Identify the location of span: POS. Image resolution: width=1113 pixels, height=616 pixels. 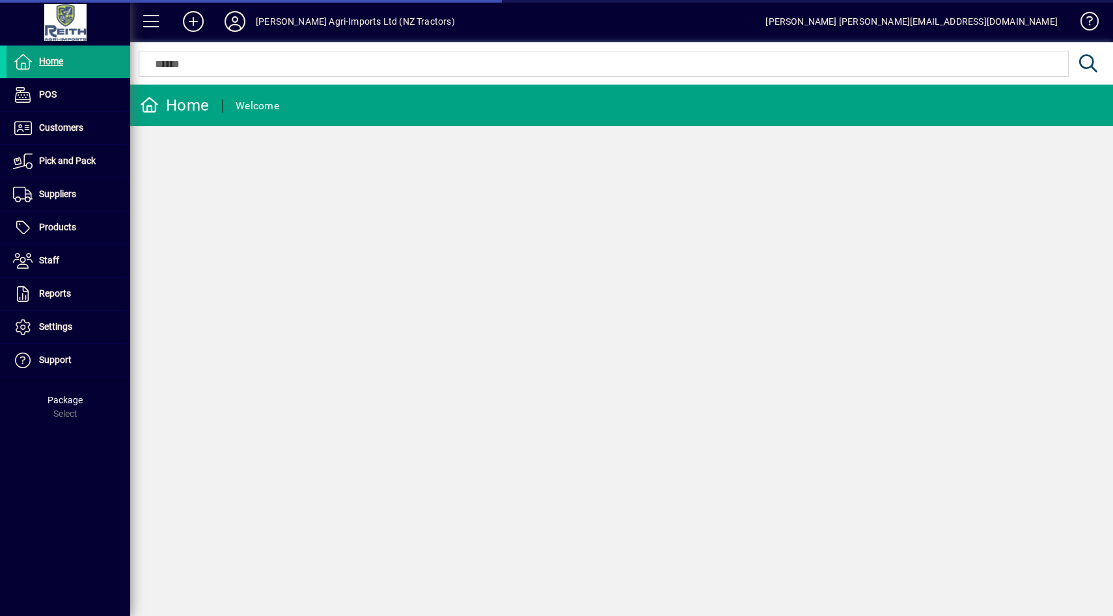
(47, 94).